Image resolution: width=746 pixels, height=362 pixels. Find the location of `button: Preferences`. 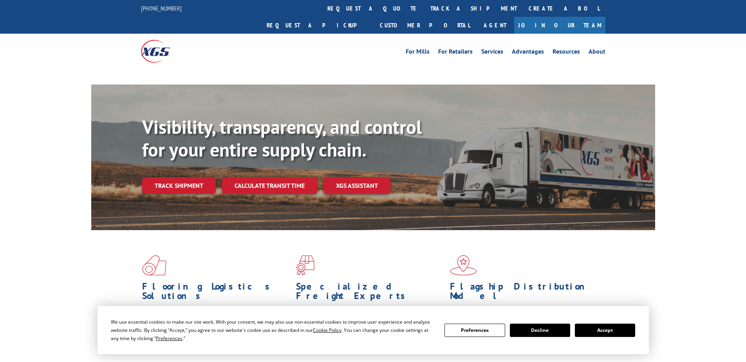

button: Preferences is located at coordinates (475, 331).